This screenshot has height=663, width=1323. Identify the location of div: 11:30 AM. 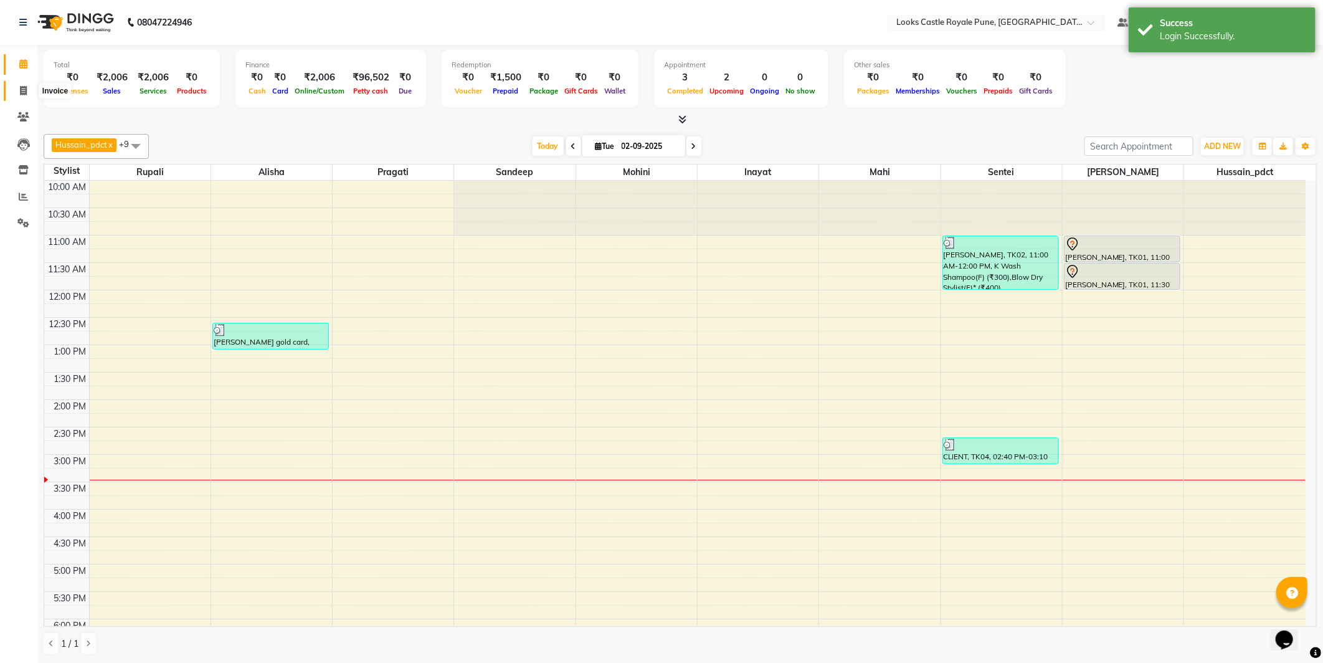
(67, 269).